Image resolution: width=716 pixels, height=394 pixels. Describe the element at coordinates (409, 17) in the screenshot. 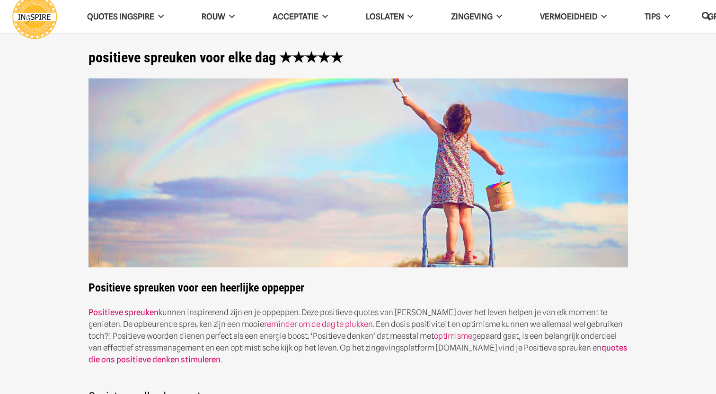

I see `span: Loslaten Menu` at that location.